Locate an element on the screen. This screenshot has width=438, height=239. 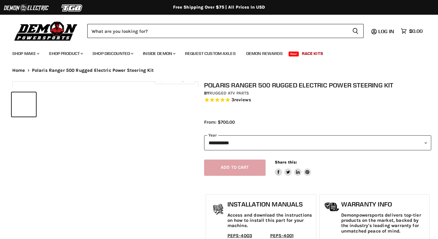
p: Access and download the instructions on how to install this part for your machine. is located at coordinates (270, 221).